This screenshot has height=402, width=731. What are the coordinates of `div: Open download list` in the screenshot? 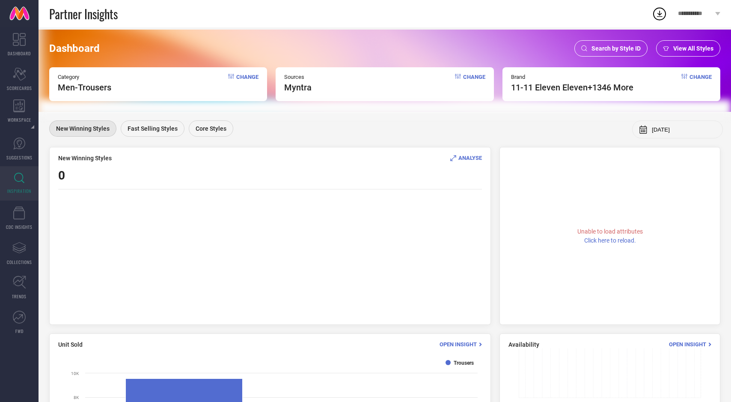 It's located at (660, 14).